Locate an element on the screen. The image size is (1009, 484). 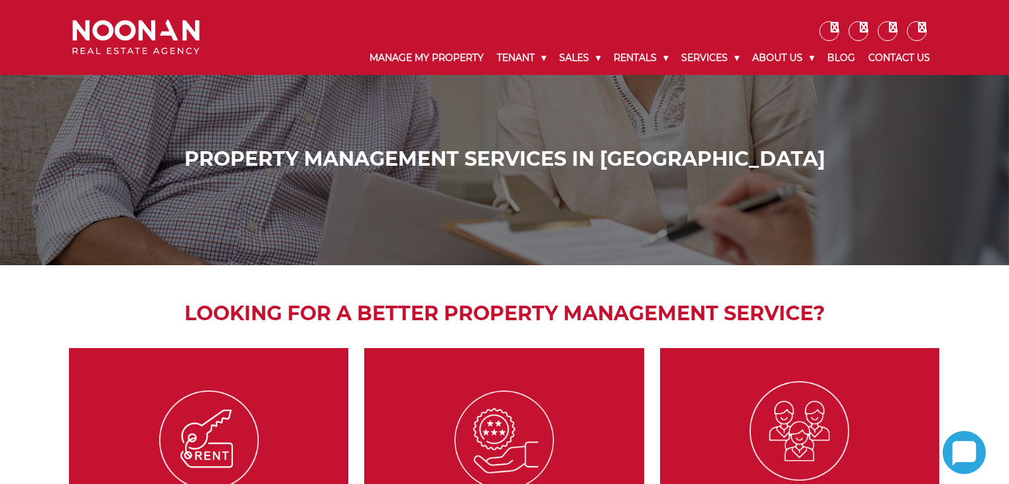
a: About Us is located at coordinates (782, 58).